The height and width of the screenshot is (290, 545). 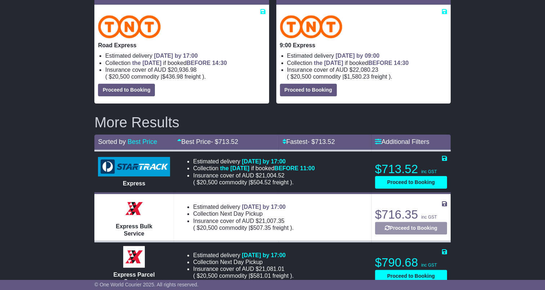 What do you see at coordinates (364, 45) in the screenshot?
I see `p: 9:00 Express` at bounding box center [364, 45].